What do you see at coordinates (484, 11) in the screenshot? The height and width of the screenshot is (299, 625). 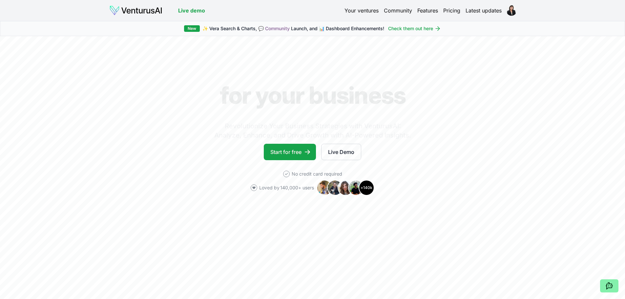 I see `a: Latest updates` at bounding box center [484, 11].